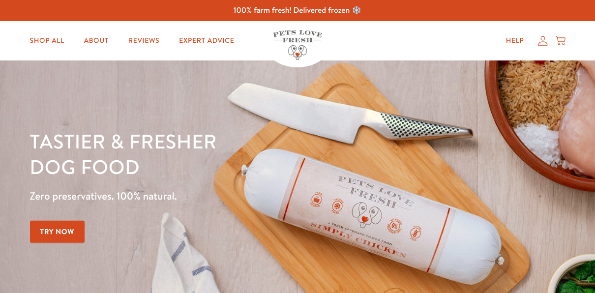 Image resolution: width=595 pixels, height=293 pixels. What do you see at coordinates (96, 41) in the screenshot?
I see `a: About` at bounding box center [96, 41].